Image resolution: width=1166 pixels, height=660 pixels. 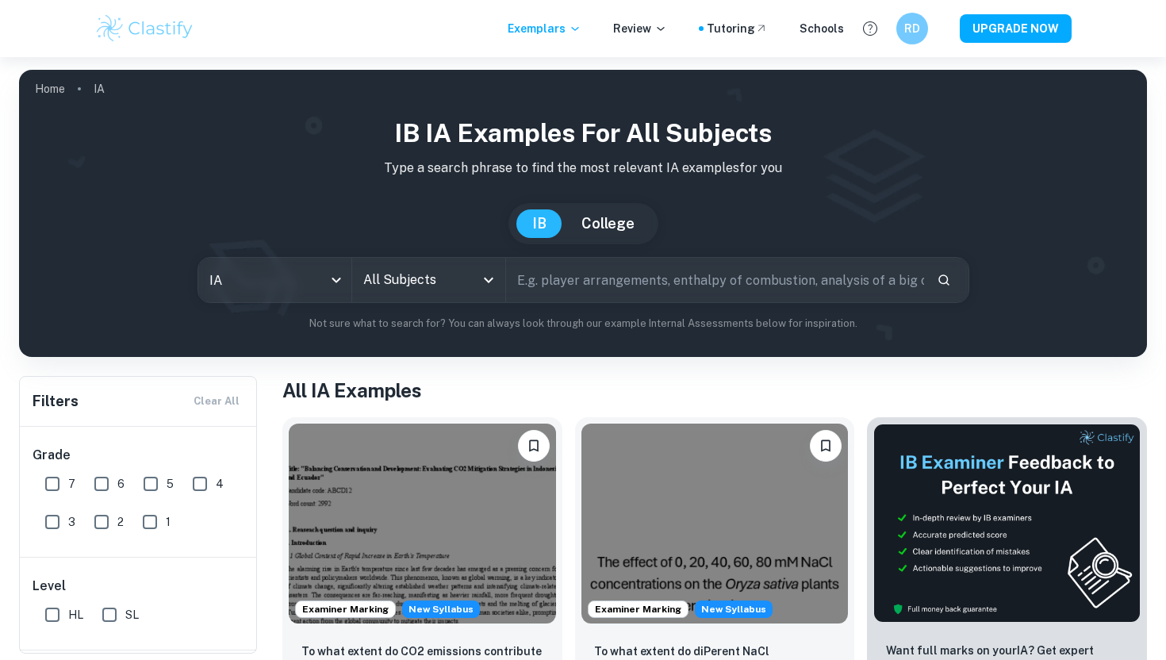 What do you see at coordinates (50, 89) in the screenshot?
I see `a: Home` at bounding box center [50, 89].